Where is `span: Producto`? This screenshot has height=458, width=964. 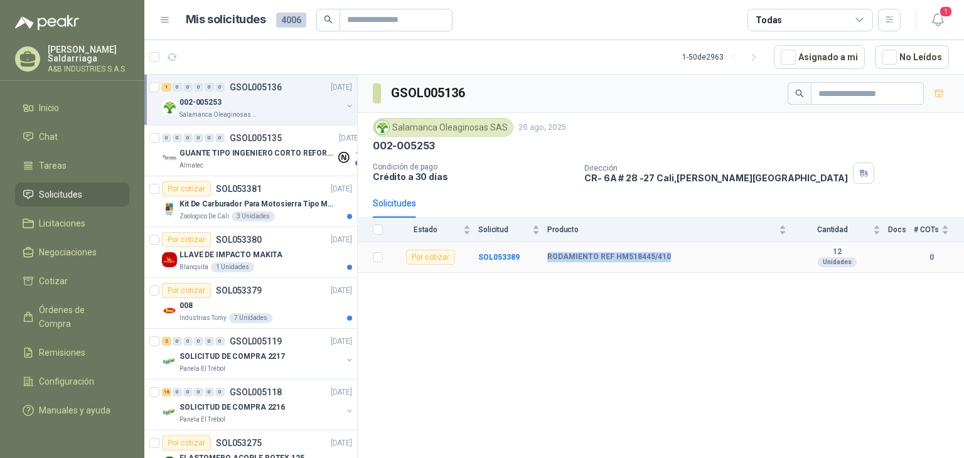 span: Producto is located at coordinates (661, 230).